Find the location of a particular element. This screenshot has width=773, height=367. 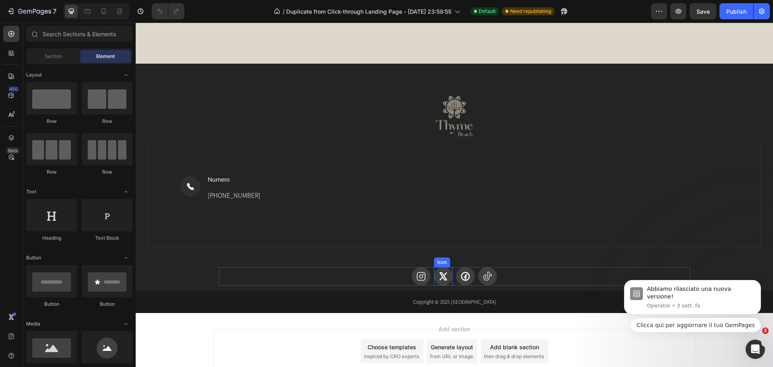

button: Publish is located at coordinates (736, 11).